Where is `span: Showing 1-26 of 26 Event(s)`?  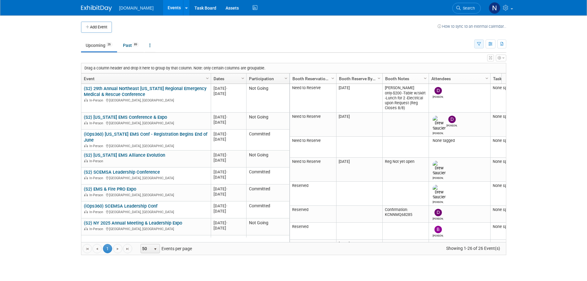
span: Showing 1-26 of 26 Event(s) is located at coordinates (473, 248).